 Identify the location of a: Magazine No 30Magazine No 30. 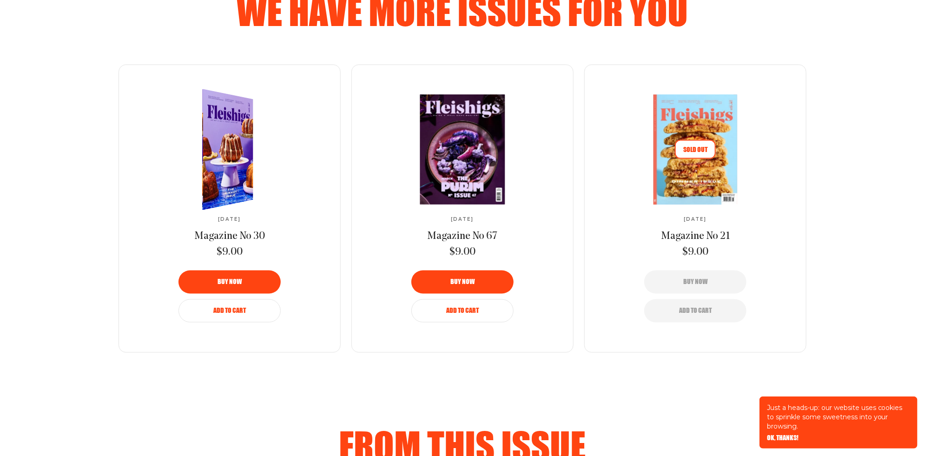
(230, 150).